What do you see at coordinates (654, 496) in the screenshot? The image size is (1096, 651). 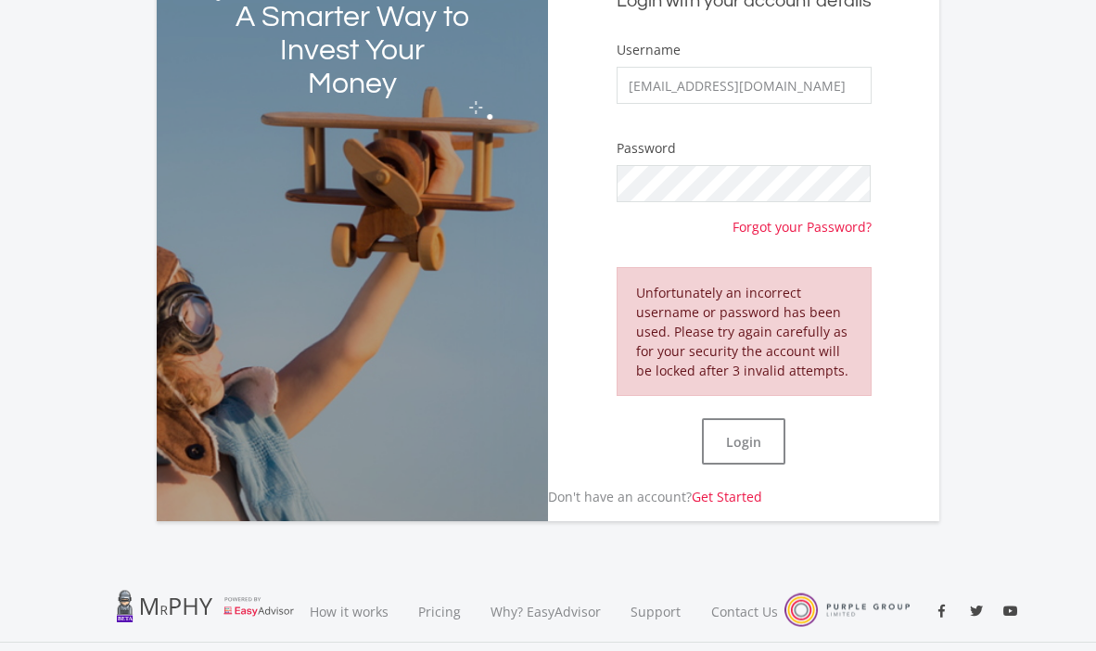 I see `p: Don't have an account?` at bounding box center [654, 496].